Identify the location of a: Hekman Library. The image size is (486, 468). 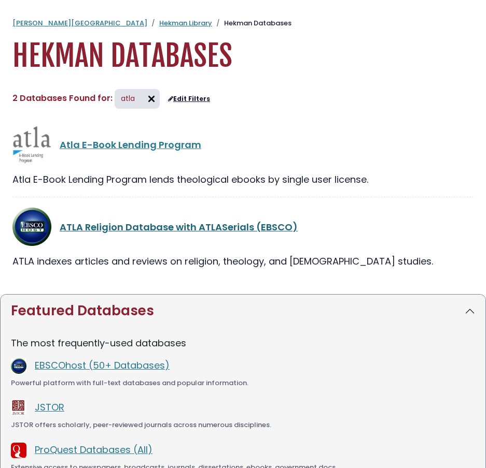
(186, 23).